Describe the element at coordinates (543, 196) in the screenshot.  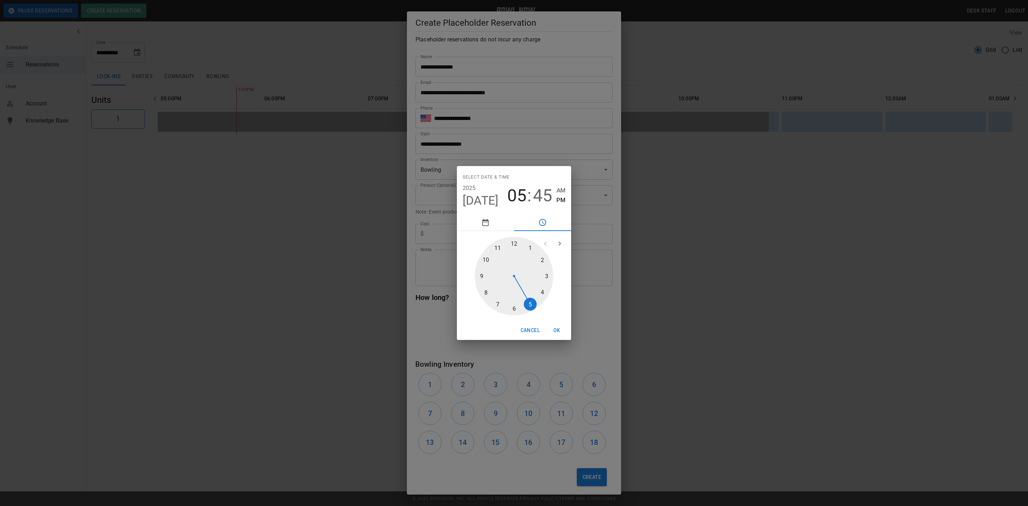
I see `button: 45` at that location.